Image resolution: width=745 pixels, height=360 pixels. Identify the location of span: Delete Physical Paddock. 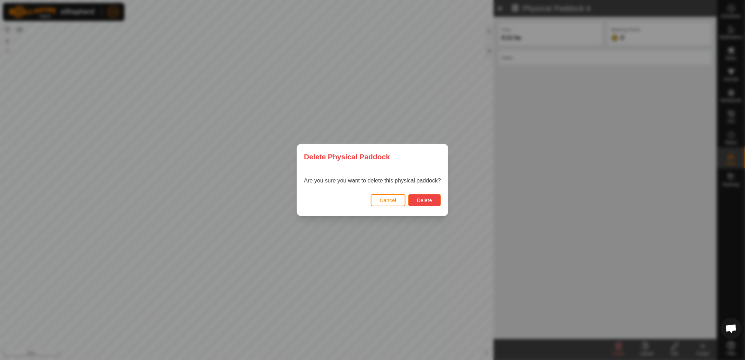
(347, 156).